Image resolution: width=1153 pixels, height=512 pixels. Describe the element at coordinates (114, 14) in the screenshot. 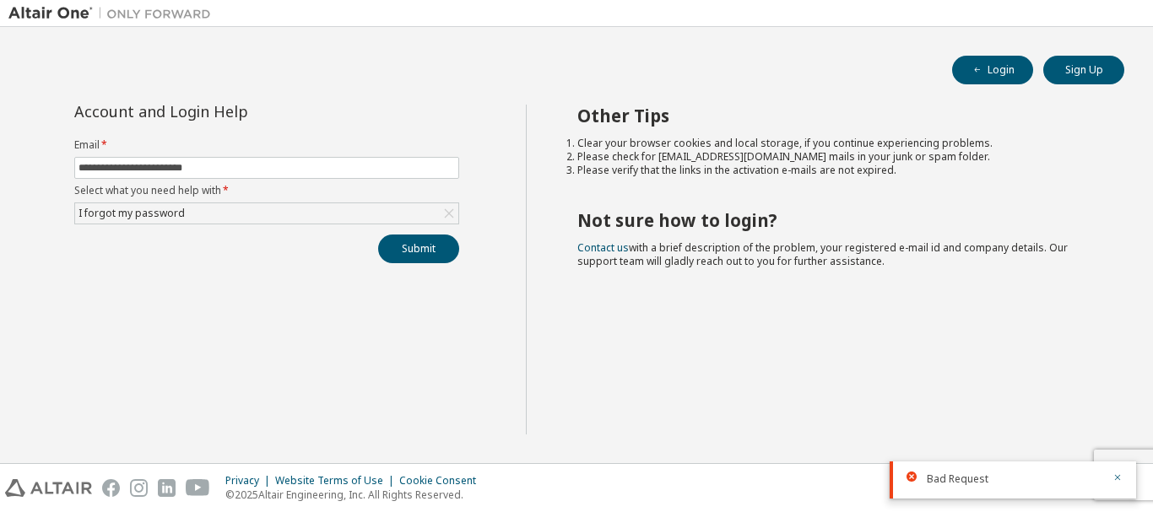

I see `img: Altair One` at that location.